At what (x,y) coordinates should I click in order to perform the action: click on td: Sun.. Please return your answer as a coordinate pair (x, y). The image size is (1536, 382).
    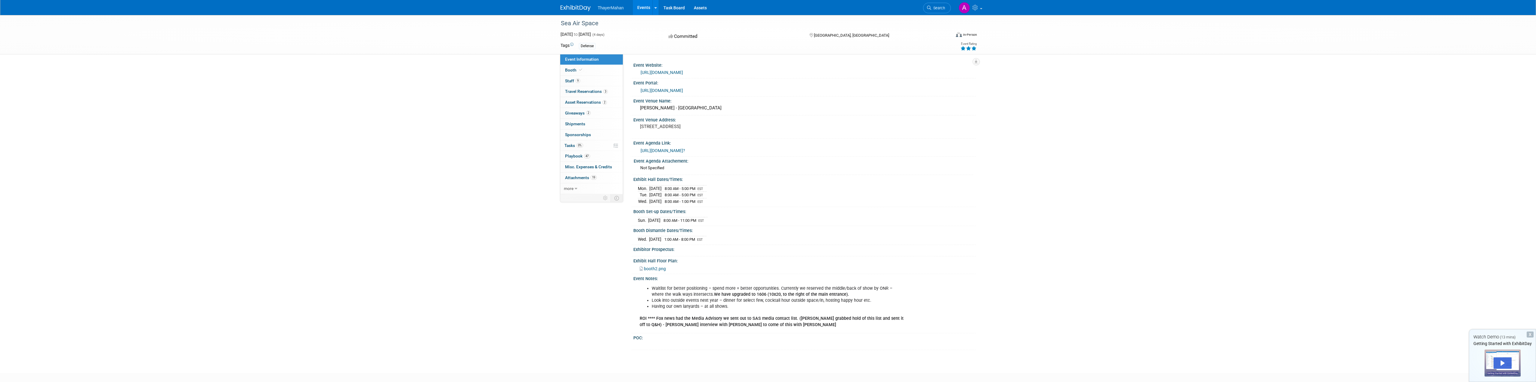
    Looking at the image, I should click on (643, 220).